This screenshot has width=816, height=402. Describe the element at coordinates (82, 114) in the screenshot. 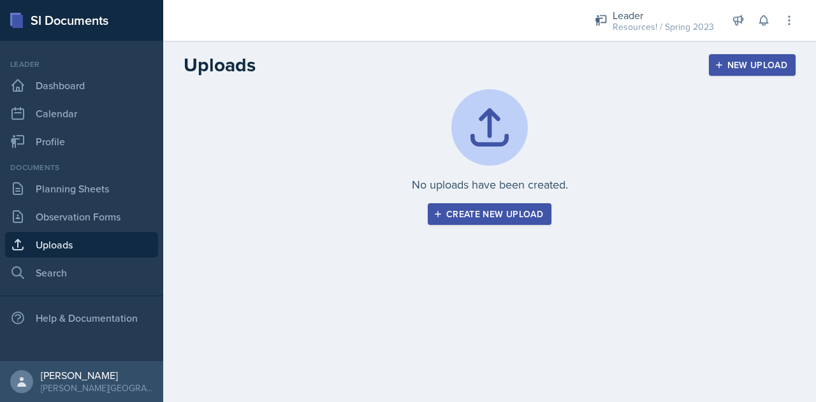

I see `a: Calendar` at that location.